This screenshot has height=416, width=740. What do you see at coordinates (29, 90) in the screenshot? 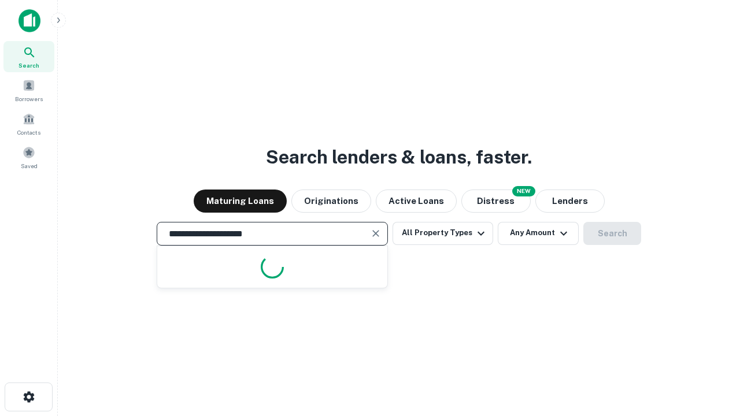
I see `a: Borrowers` at bounding box center [29, 90].